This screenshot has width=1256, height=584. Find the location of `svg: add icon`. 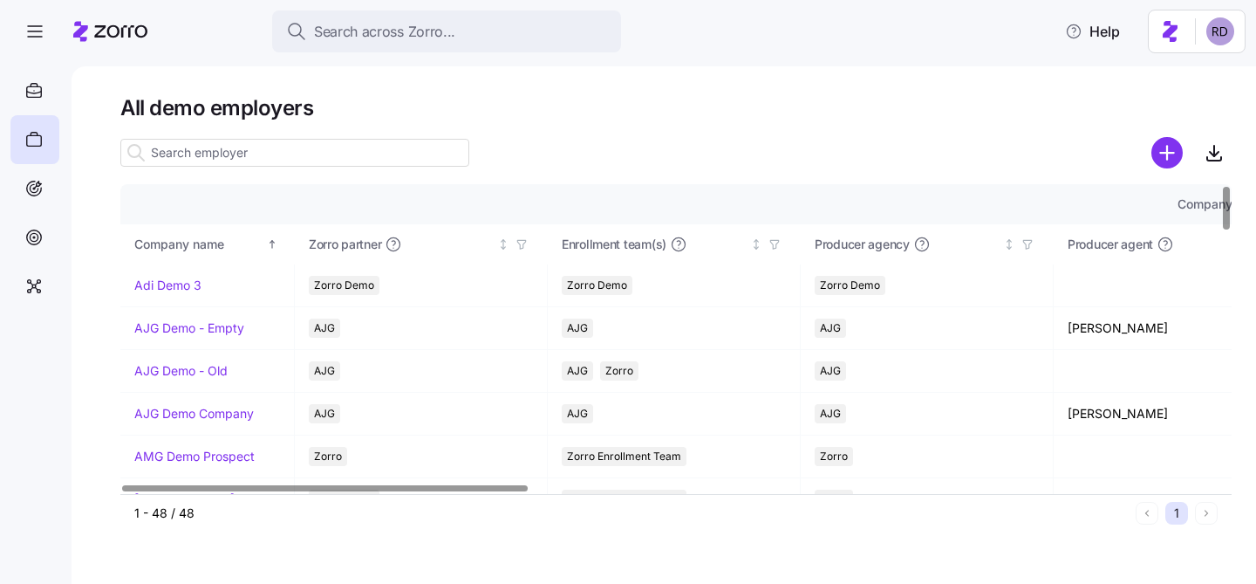

svg: add icon is located at coordinates (1167, 153).